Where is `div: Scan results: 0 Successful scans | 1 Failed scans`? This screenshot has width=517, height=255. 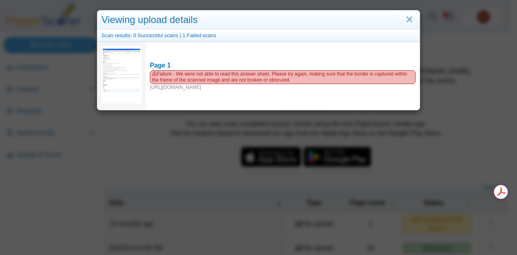 div: Scan results: 0 Successful scans | 1 Failed scans is located at coordinates (258, 36).